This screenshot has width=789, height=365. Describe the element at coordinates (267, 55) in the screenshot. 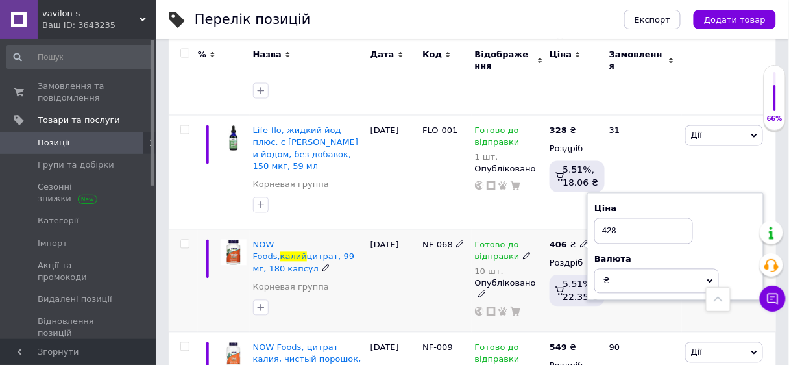

I see `span: Назва` at that location.